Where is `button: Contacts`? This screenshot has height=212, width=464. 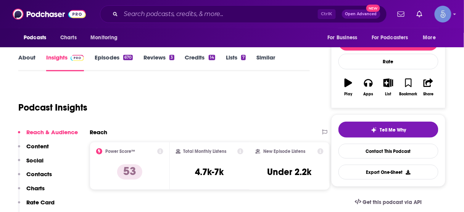 button: Contacts is located at coordinates (35, 177).